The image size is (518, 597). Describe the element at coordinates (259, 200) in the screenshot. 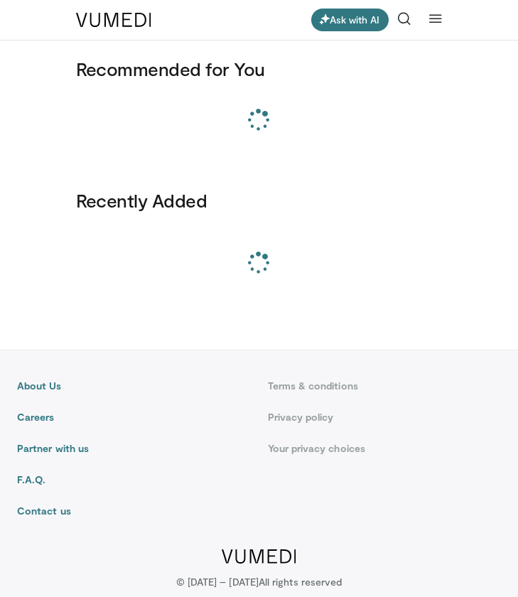

I see `h3: Recently Added` at that location.